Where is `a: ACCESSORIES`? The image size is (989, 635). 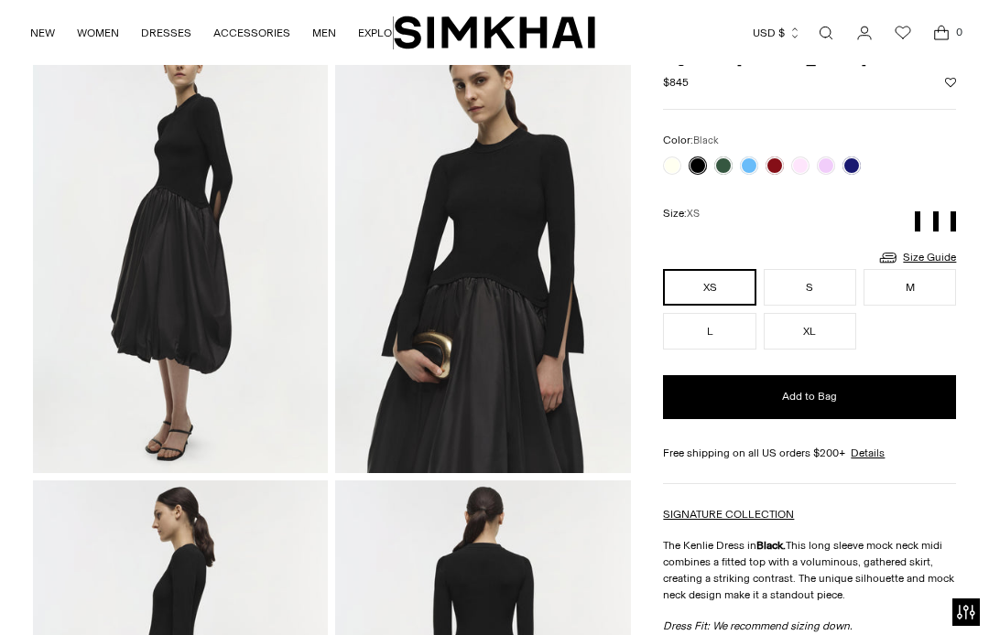
a: ACCESSORIES is located at coordinates (252, 33).